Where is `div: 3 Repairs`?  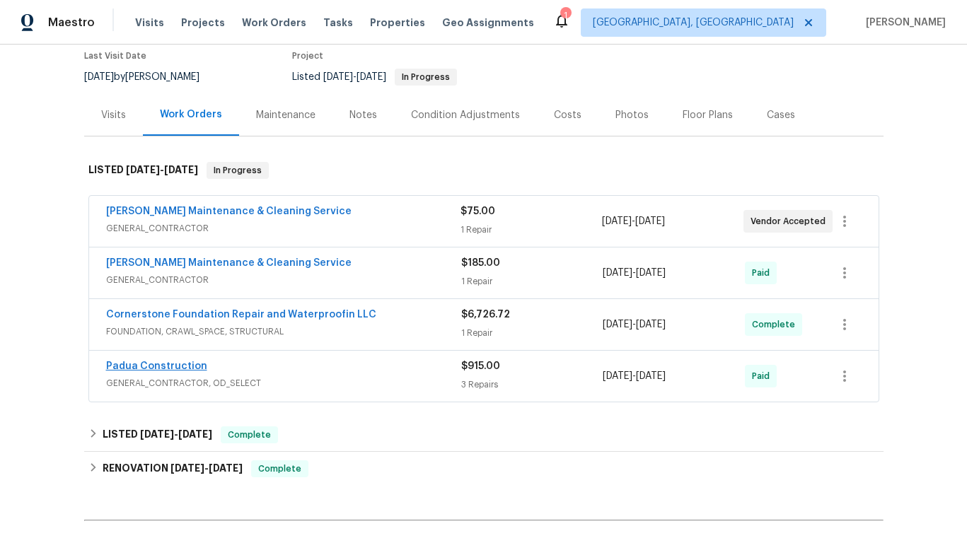 div: 3 Repairs is located at coordinates (532, 385).